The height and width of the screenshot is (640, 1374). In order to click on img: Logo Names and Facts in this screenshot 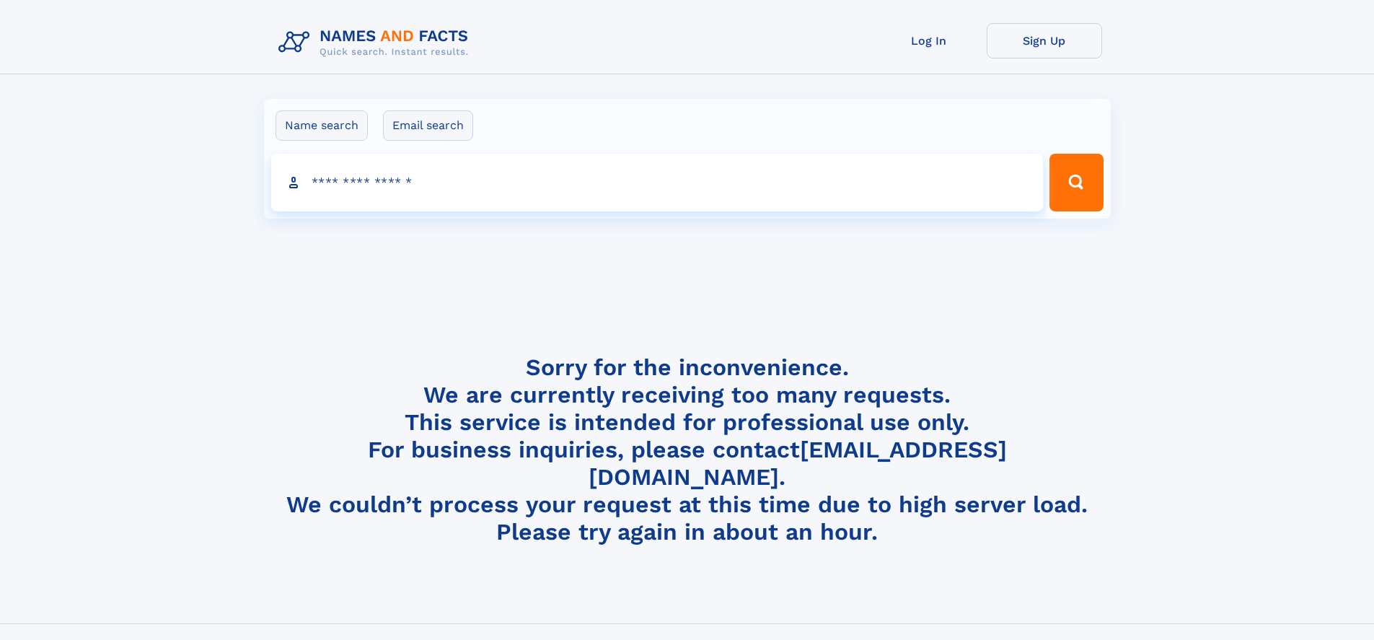, I will do `click(377, 43)`.